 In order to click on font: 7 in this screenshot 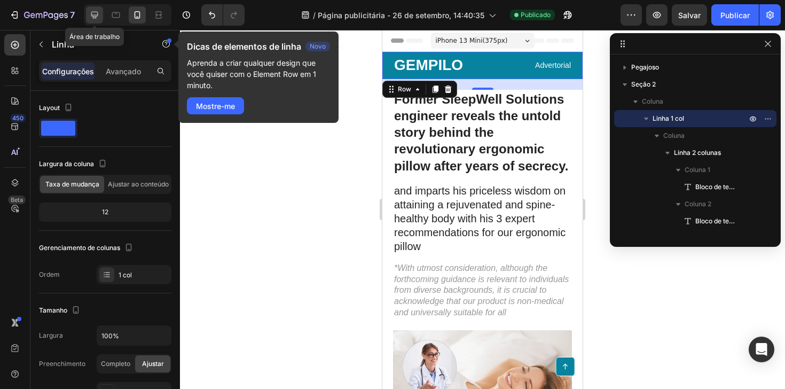, I will do `click(72, 15)`.